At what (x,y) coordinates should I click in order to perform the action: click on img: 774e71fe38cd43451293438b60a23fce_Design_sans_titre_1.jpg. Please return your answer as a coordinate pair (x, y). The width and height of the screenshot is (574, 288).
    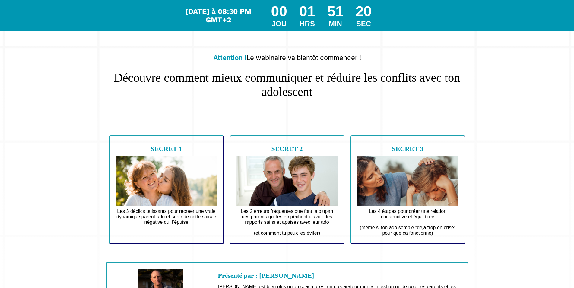
    Looking at the image, I should click on (287, 181).